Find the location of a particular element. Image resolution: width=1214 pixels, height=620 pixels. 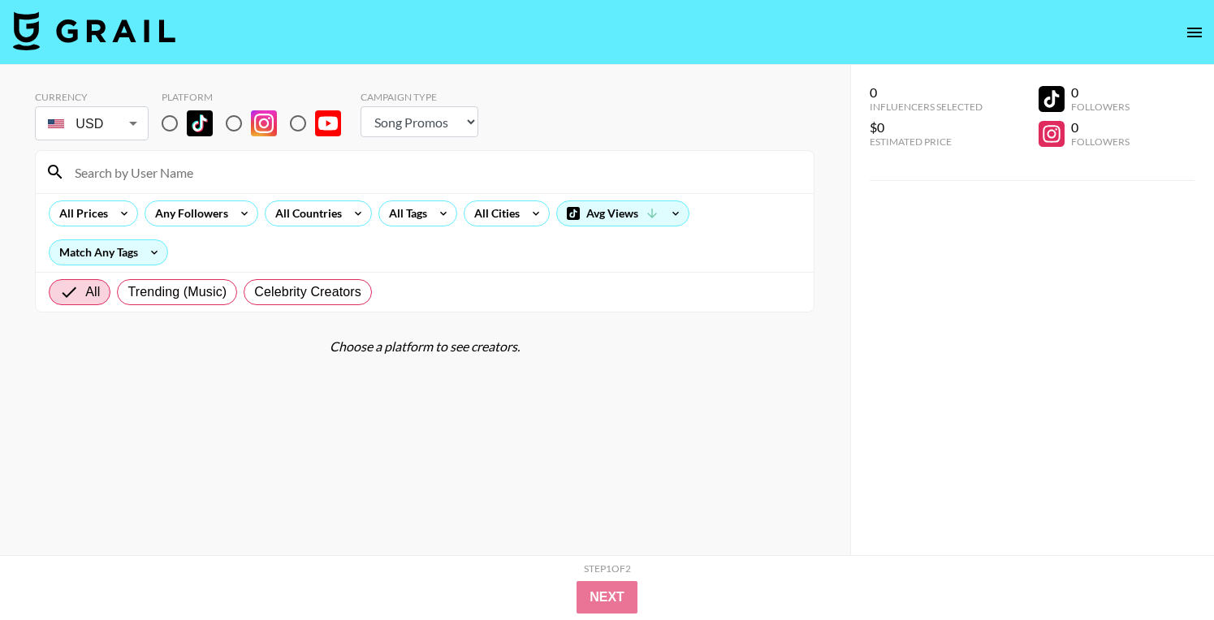

div: $0 is located at coordinates (926, 127).